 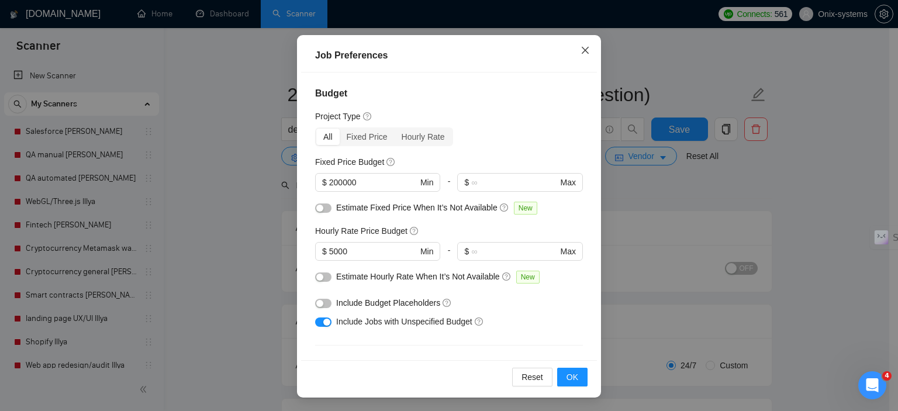 What do you see at coordinates (586, 50) in the screenshot?
I see `span: close` at bounding box center [586, 50].